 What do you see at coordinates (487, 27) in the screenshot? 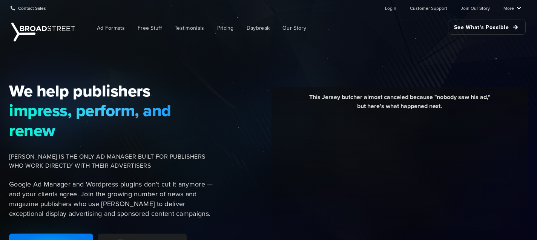
I see `a: See What's Possible` at bounding box center [487, 27].